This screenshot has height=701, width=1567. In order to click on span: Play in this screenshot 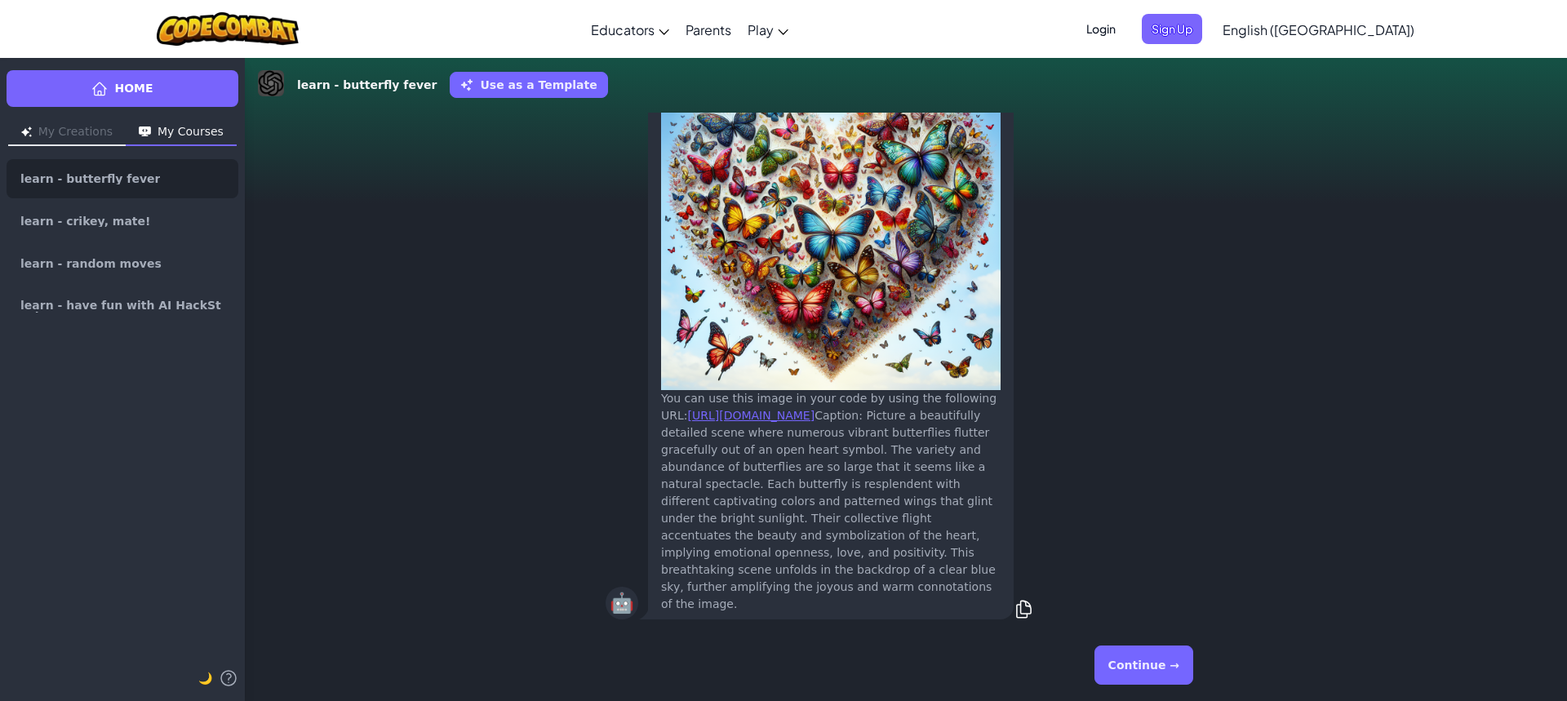, I will do `click(761, 29)`.